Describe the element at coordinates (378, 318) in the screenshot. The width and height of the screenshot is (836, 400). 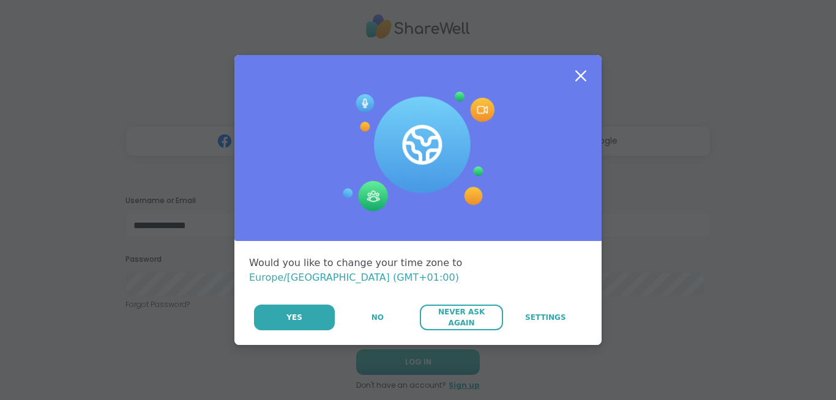
I see `span: No` at that location.